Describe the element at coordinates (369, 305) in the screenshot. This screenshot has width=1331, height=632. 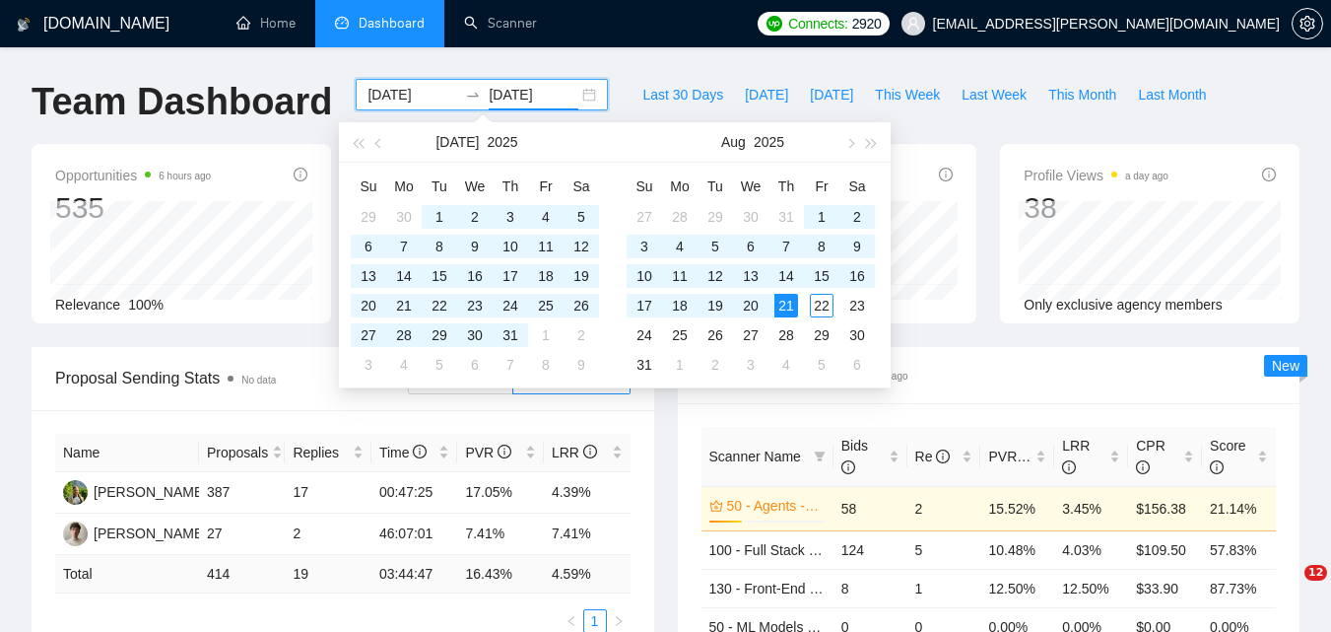
I see `td: 2025-07-20` at that location.